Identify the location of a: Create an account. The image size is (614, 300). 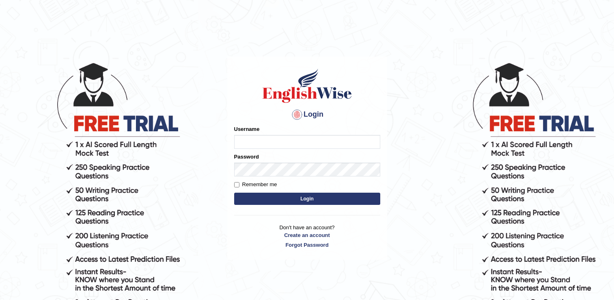
(307, 235).